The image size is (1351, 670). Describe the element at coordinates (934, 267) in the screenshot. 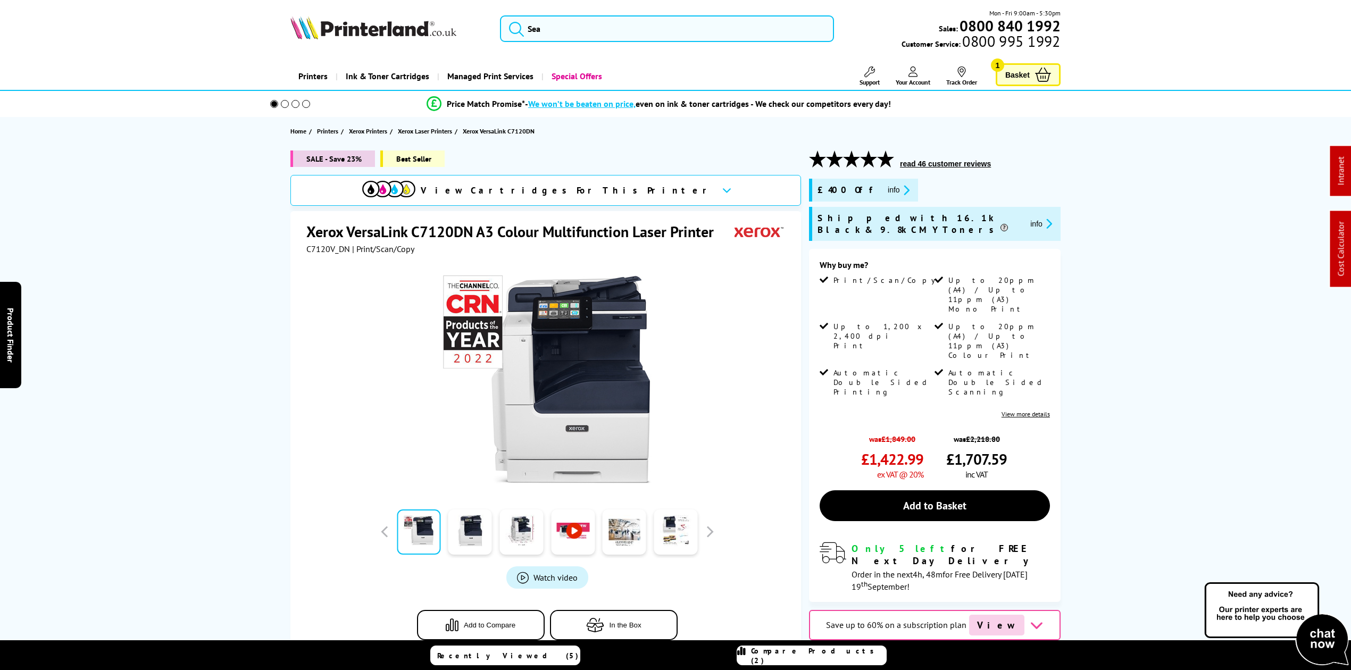

I see `div: Why buy me?` at that location.